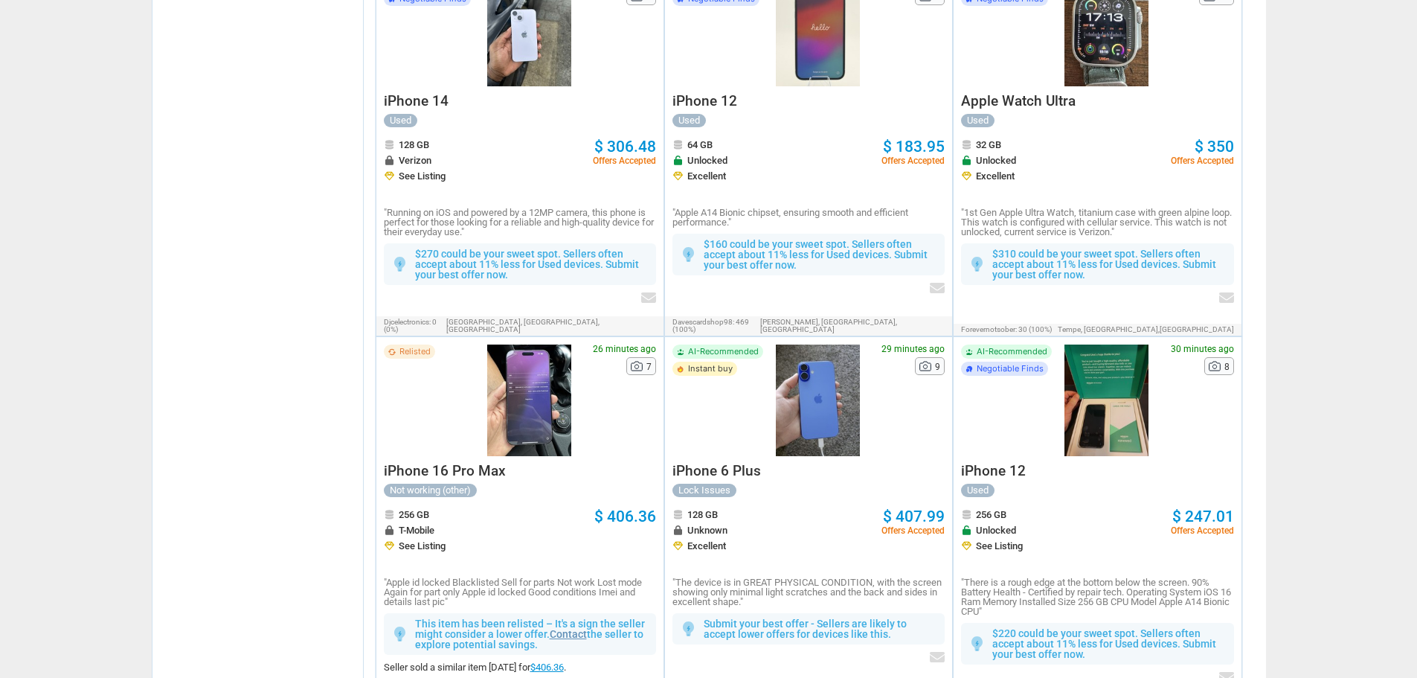 The height and width of the screenshot is (678, 1417). I want to click on span: 30 minutes ago, so click(1202, 349).